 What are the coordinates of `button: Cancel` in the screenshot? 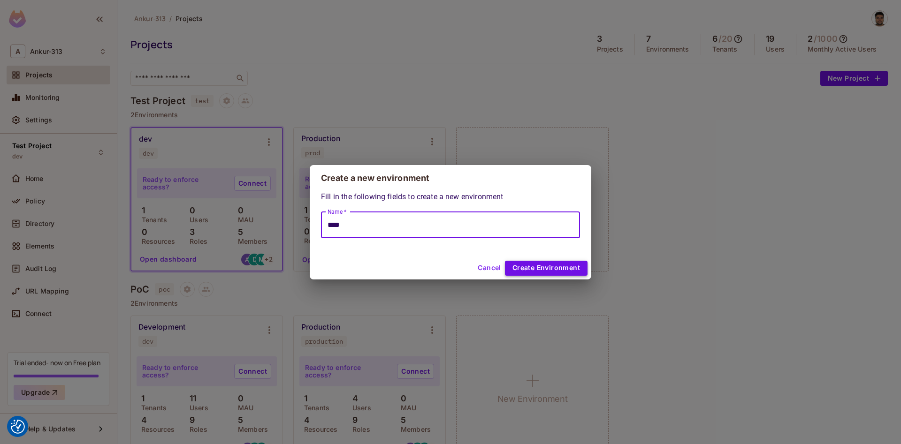 It's located at (489, 268).